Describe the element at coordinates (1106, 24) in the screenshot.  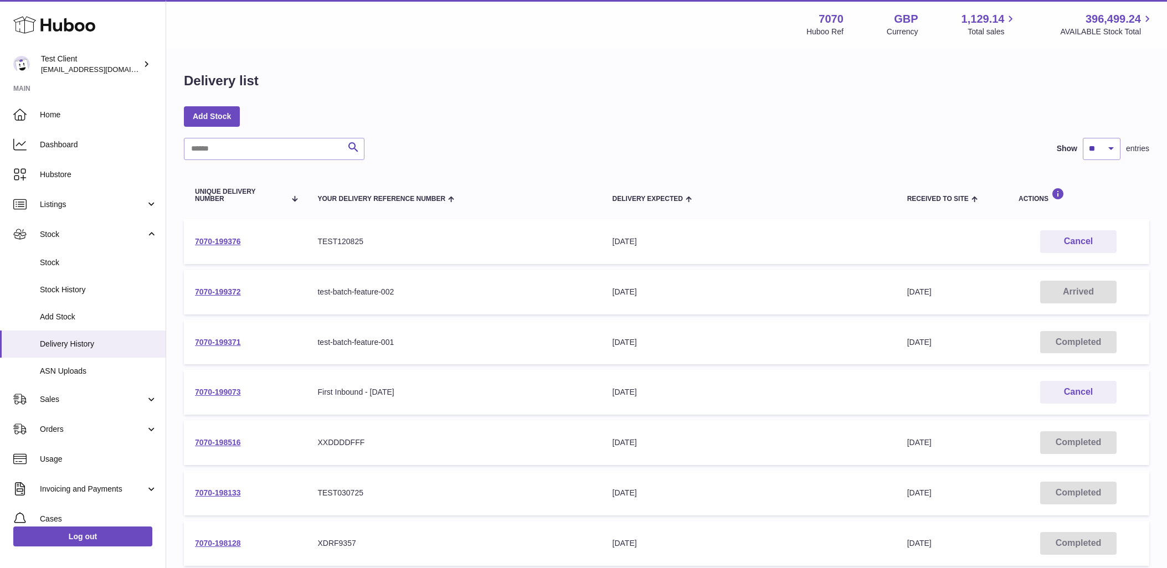
I see `a: 396,499.24 AVAILABLE Stock Total` at that location.